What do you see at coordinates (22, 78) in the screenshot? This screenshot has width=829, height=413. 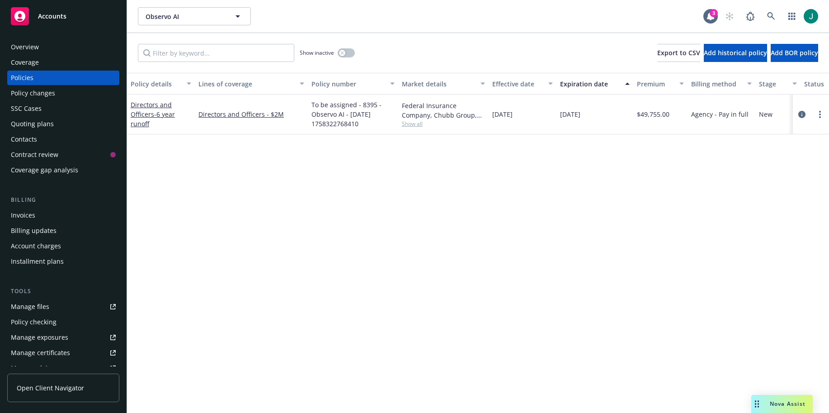 I see `div: Policies` at bounding box center [22, 78].